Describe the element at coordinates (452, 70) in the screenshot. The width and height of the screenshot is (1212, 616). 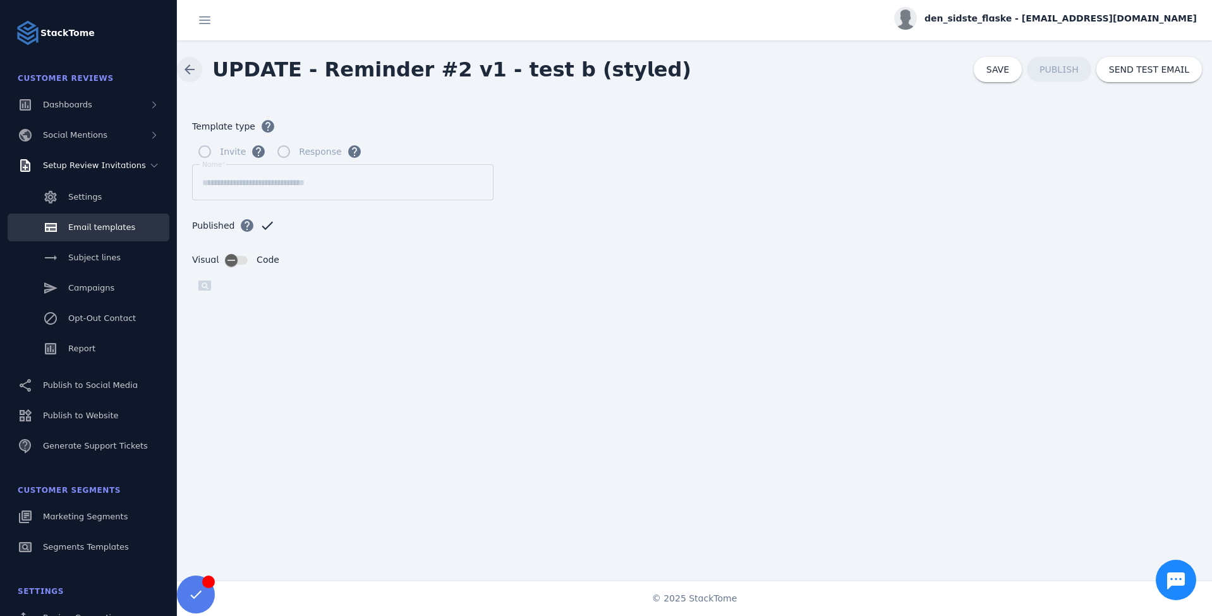
I see `span: UPDATE - Reminder #2 v1 - test b (styled)` at that location.